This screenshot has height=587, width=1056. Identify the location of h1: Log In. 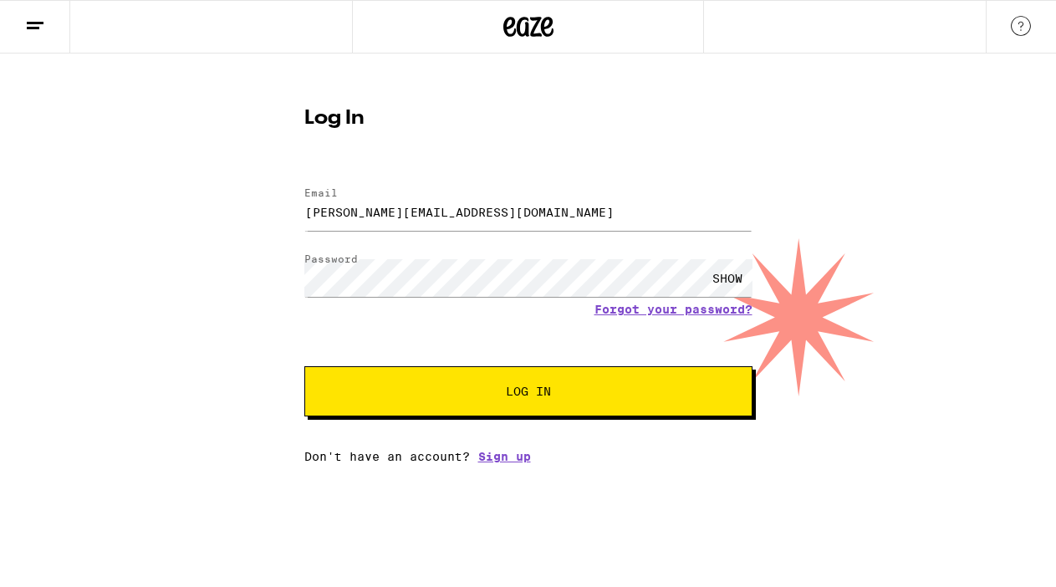
(529, 119).